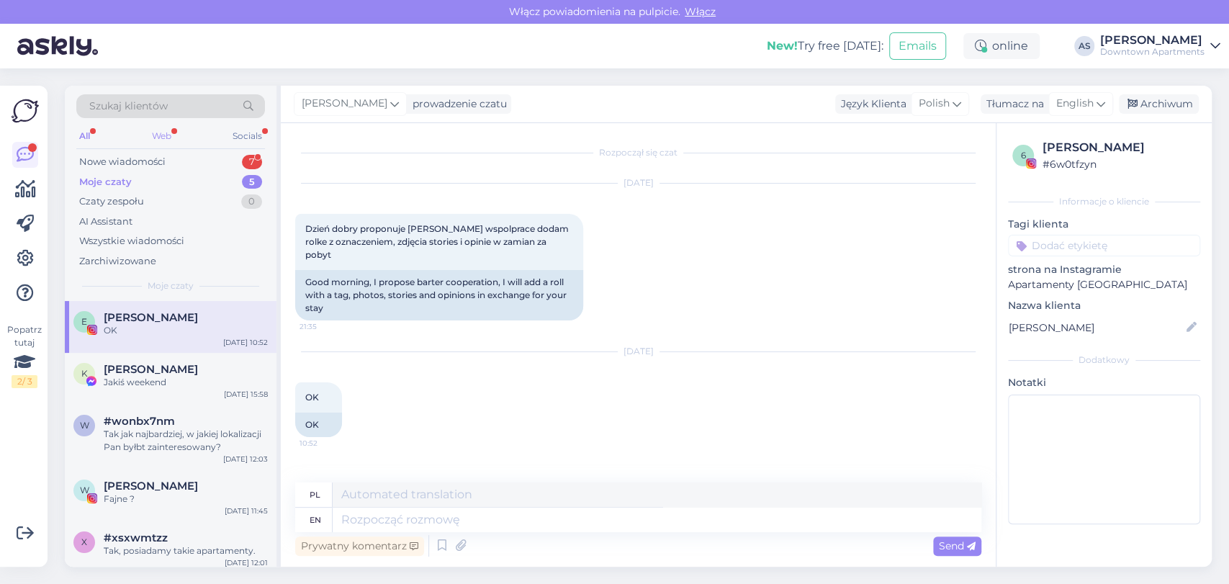 The image size is (1229, 584). What do you see at coordinates (84, 490) in the screenshot?
I see `span: W` at bounding box center [84, 490].